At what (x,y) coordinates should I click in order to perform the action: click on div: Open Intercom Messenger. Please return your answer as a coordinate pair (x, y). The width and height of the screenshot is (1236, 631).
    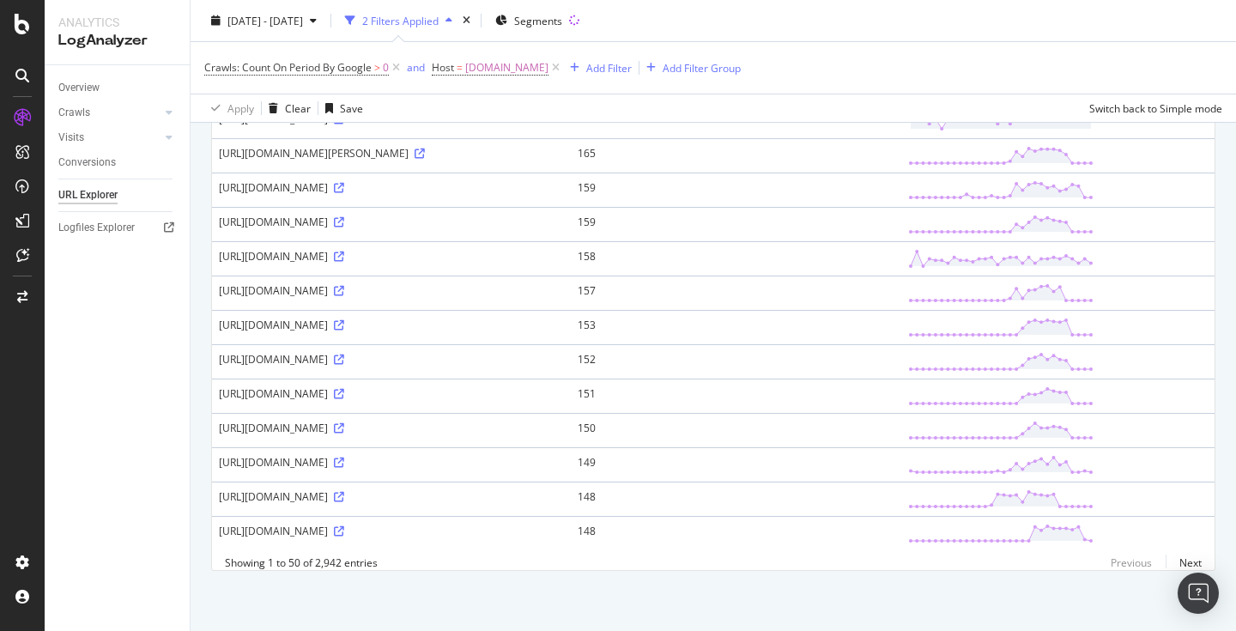
    Looking at the image, I should click on (1198, 593).